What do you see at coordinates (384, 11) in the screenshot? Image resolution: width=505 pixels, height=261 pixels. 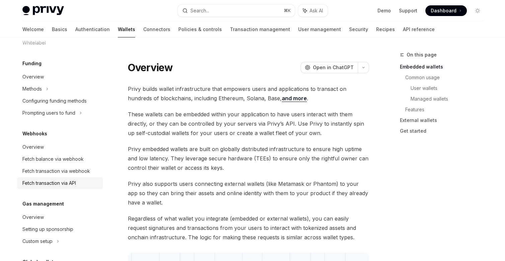 I see `a: Demo` at bounding box center [384, 11].